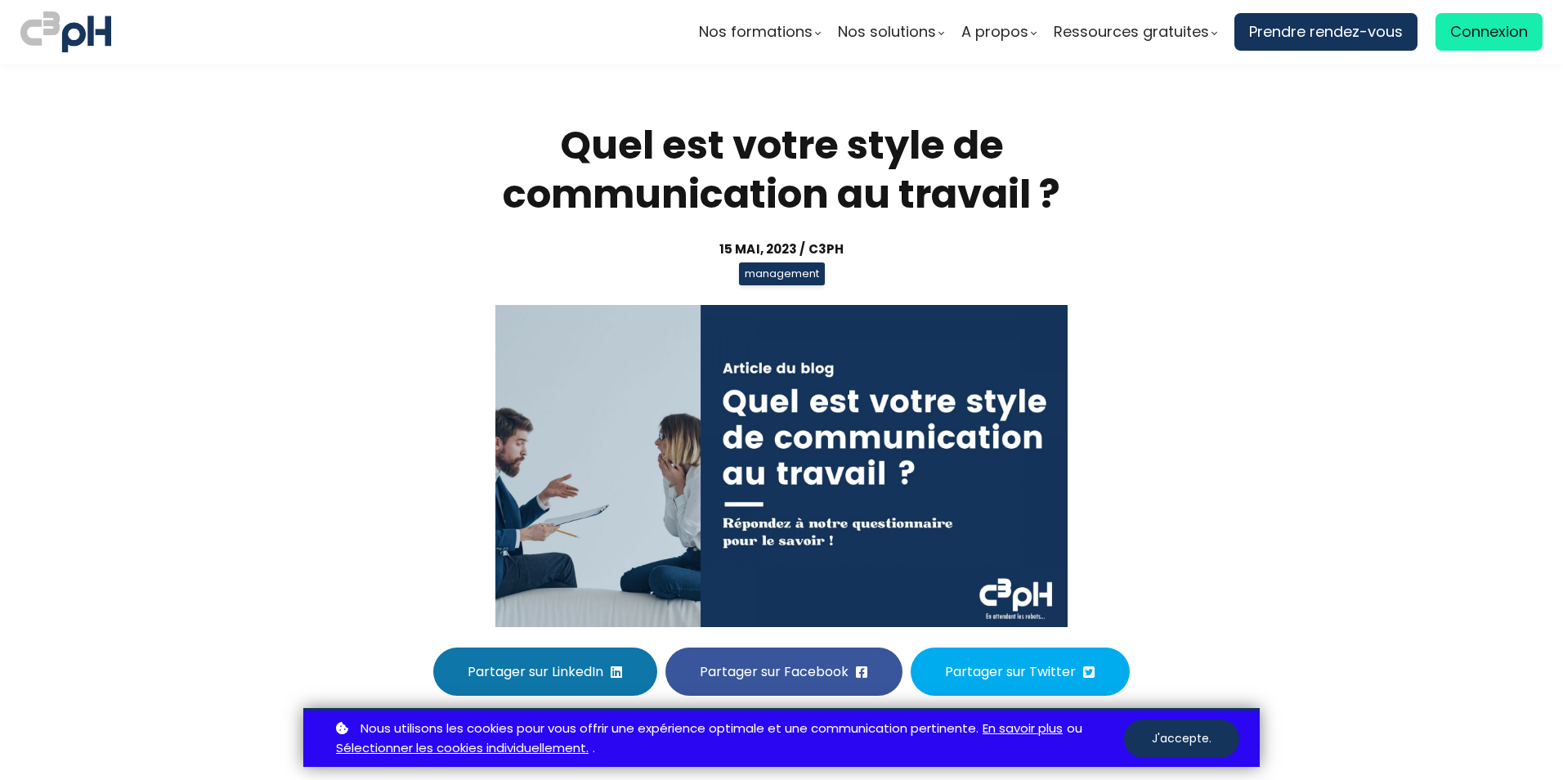 The height and width of the screenshot is (780, 1563). I want to click on a: En savoir plus, so click(1023, 728).